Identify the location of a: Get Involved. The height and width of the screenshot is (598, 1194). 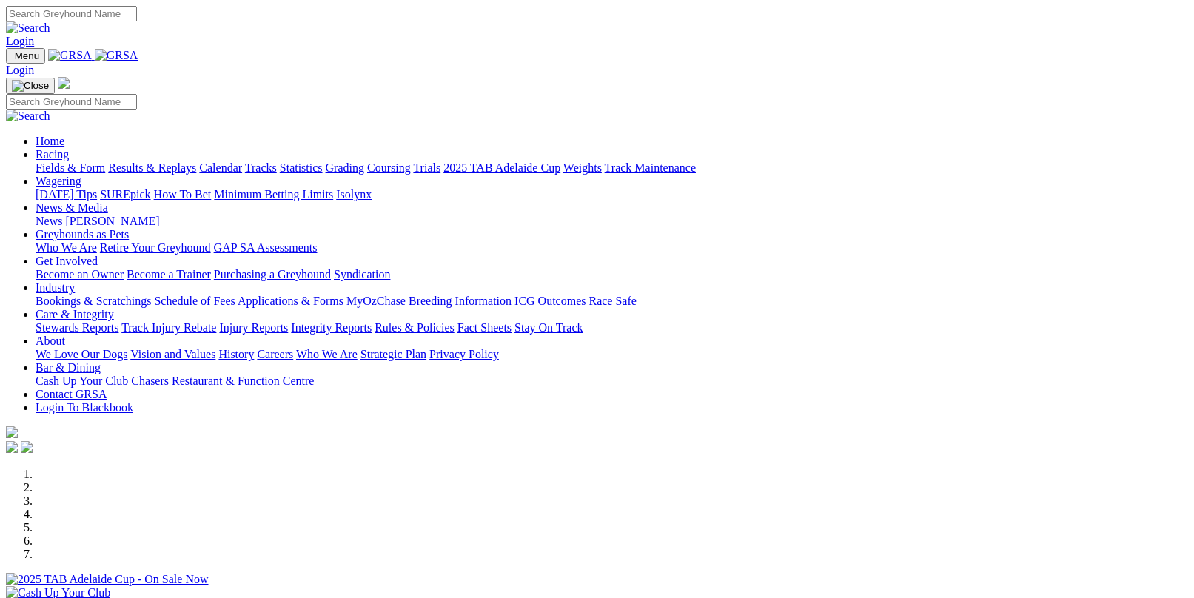
(67, 261).